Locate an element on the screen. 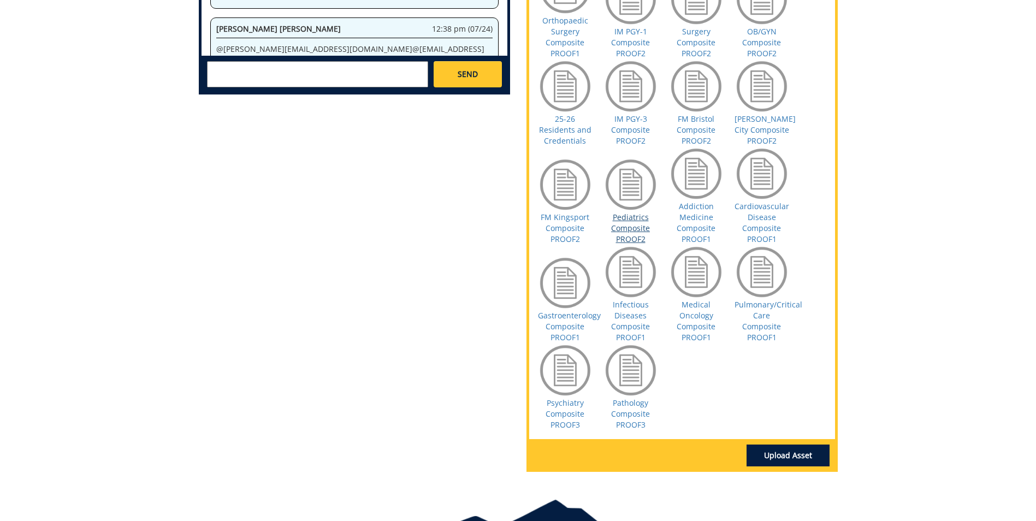 The image size is (1036, 521). a: SEND is located at coordinates (468, 74).